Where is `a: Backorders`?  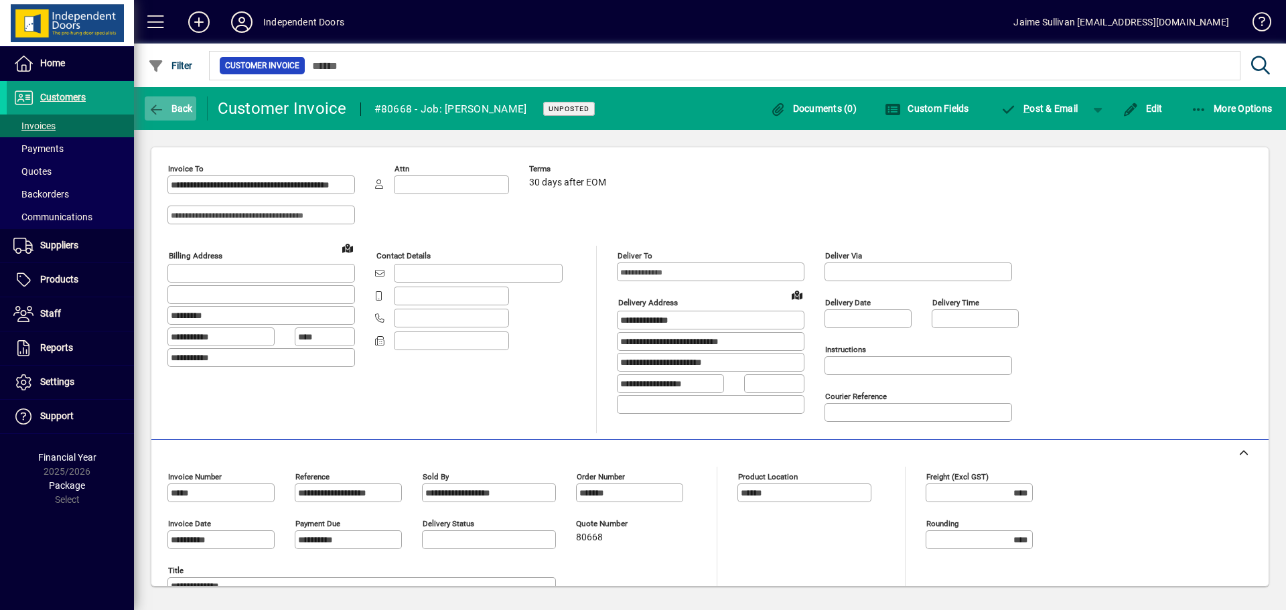 a: Backorders is located at coordinates (70, 194).